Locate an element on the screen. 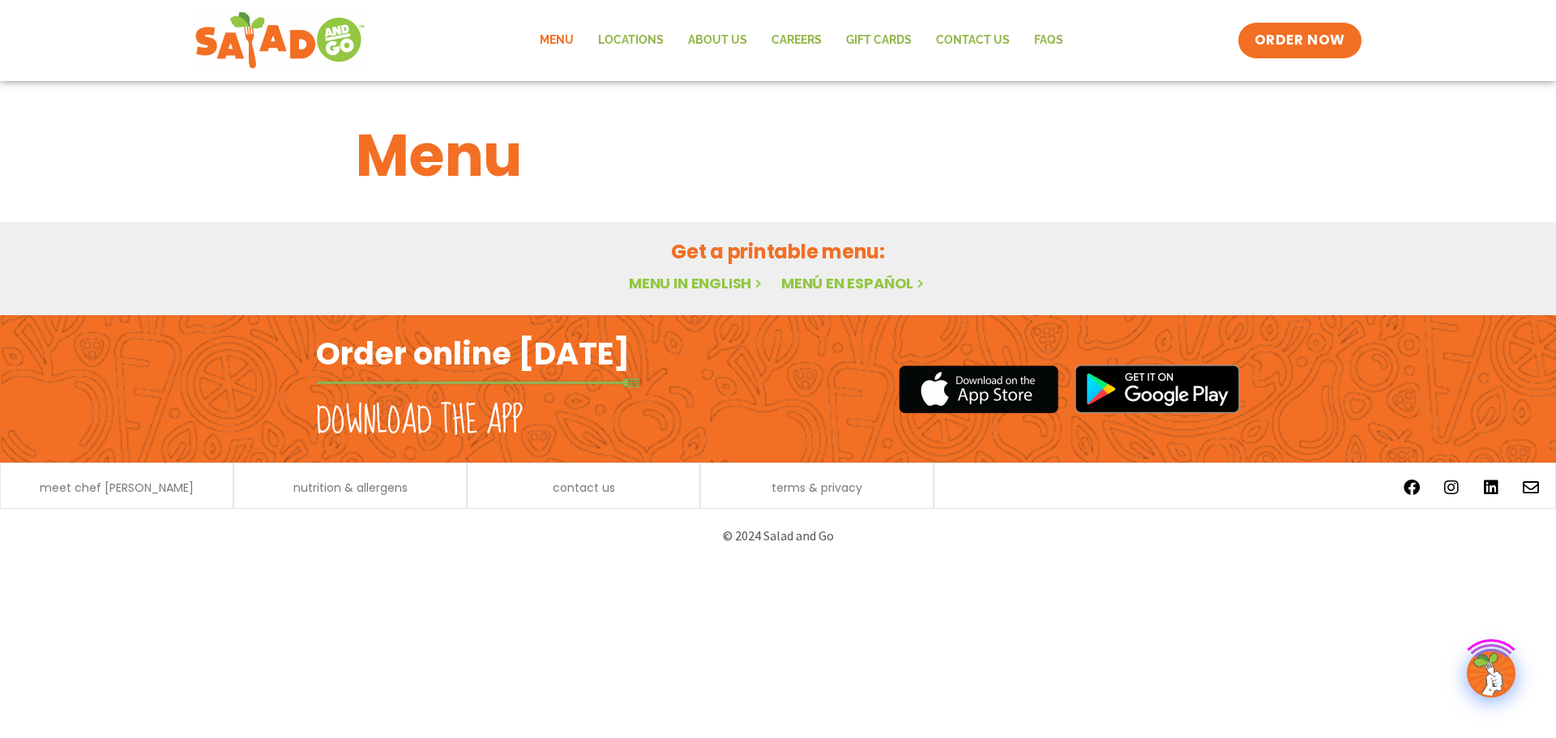 The height and width of the screenshot is (738, 1556). a: Locations is located at coordinates (630, 41).